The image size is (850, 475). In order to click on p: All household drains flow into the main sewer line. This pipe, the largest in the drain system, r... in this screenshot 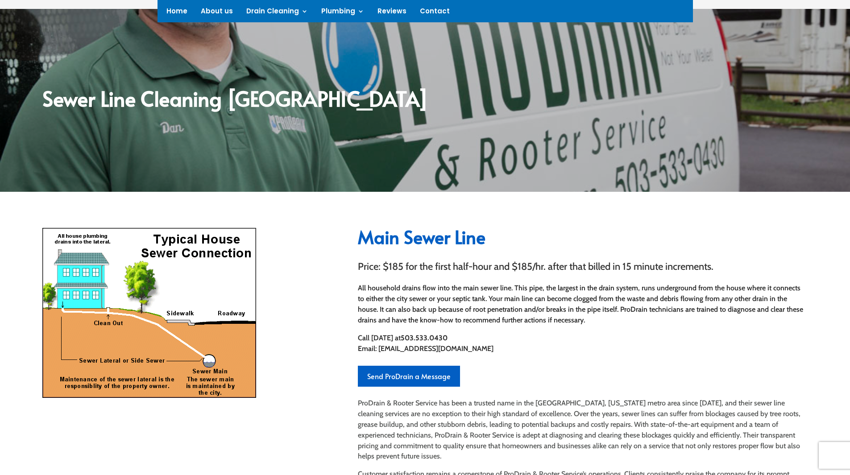, I will do `click(583, 304)`.